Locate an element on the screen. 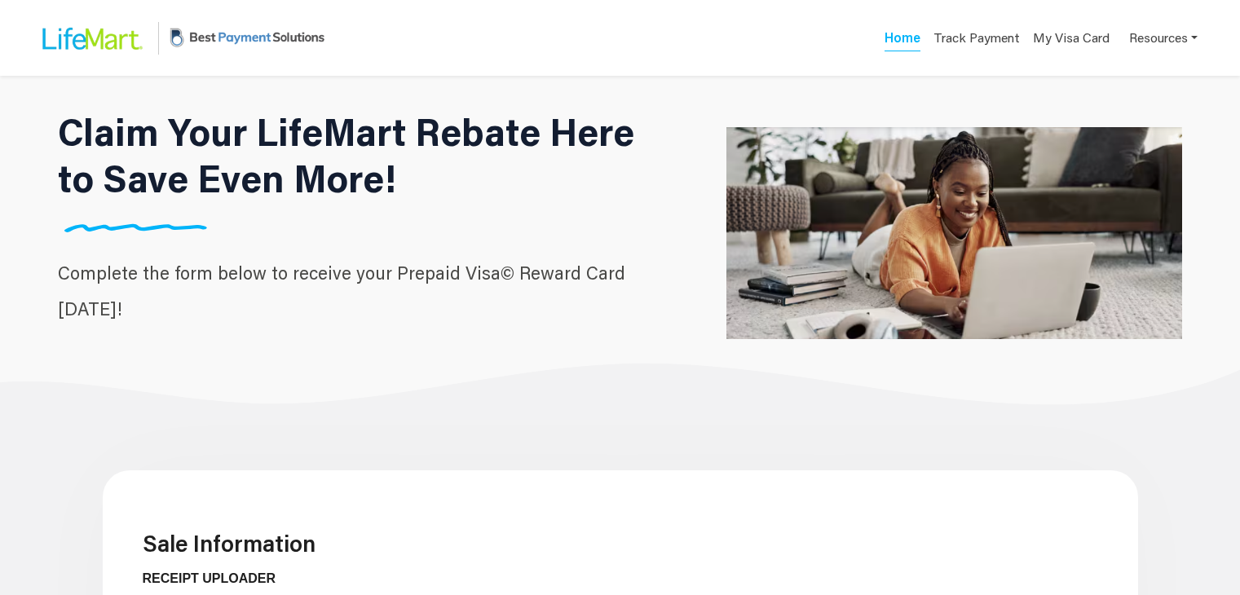  h1: Claim Your LifeMart Rebate Here to Save Even More! is located at coordinates (359, 155).